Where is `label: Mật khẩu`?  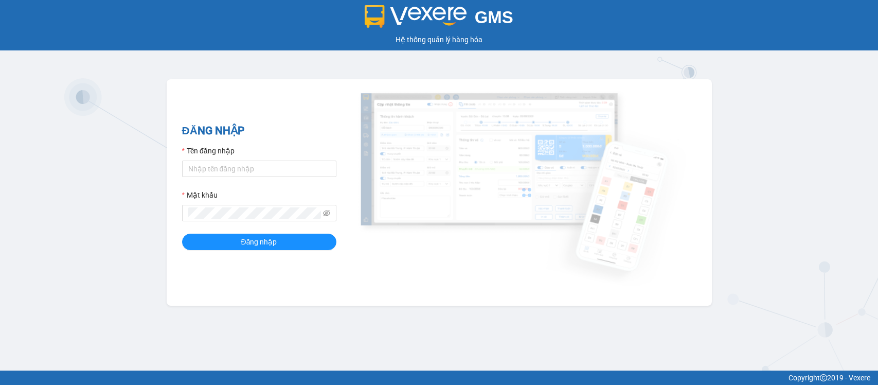
label: Mật khẩu is located at coordinates (200, 195).